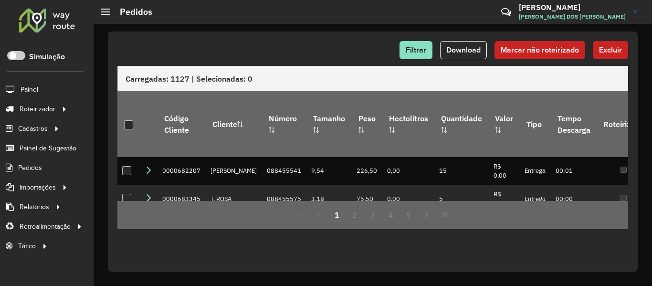  Describe the element at coordinates (355, 215) in the screenshot. I see `button: 2` at that location.